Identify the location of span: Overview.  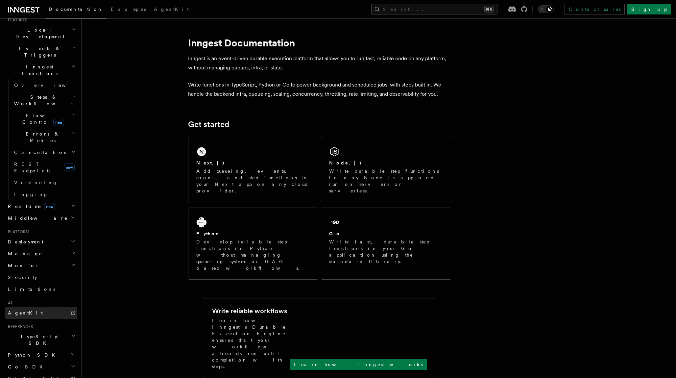
(48, 85).